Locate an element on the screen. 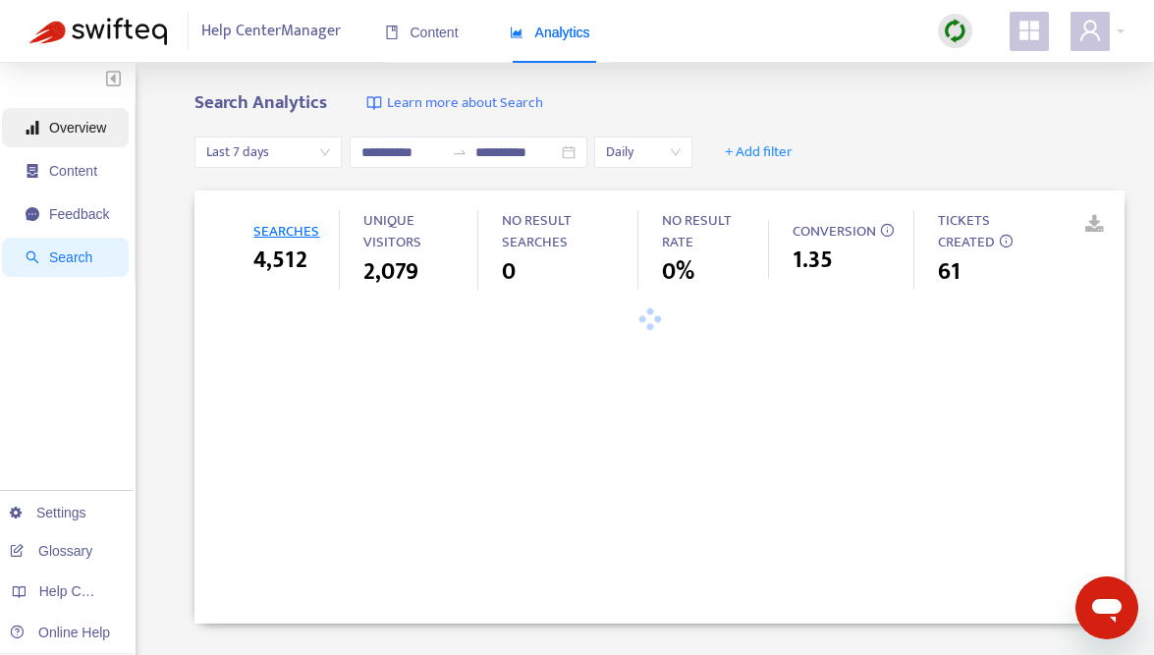  span: 61 is located at coordinates (949, 272).